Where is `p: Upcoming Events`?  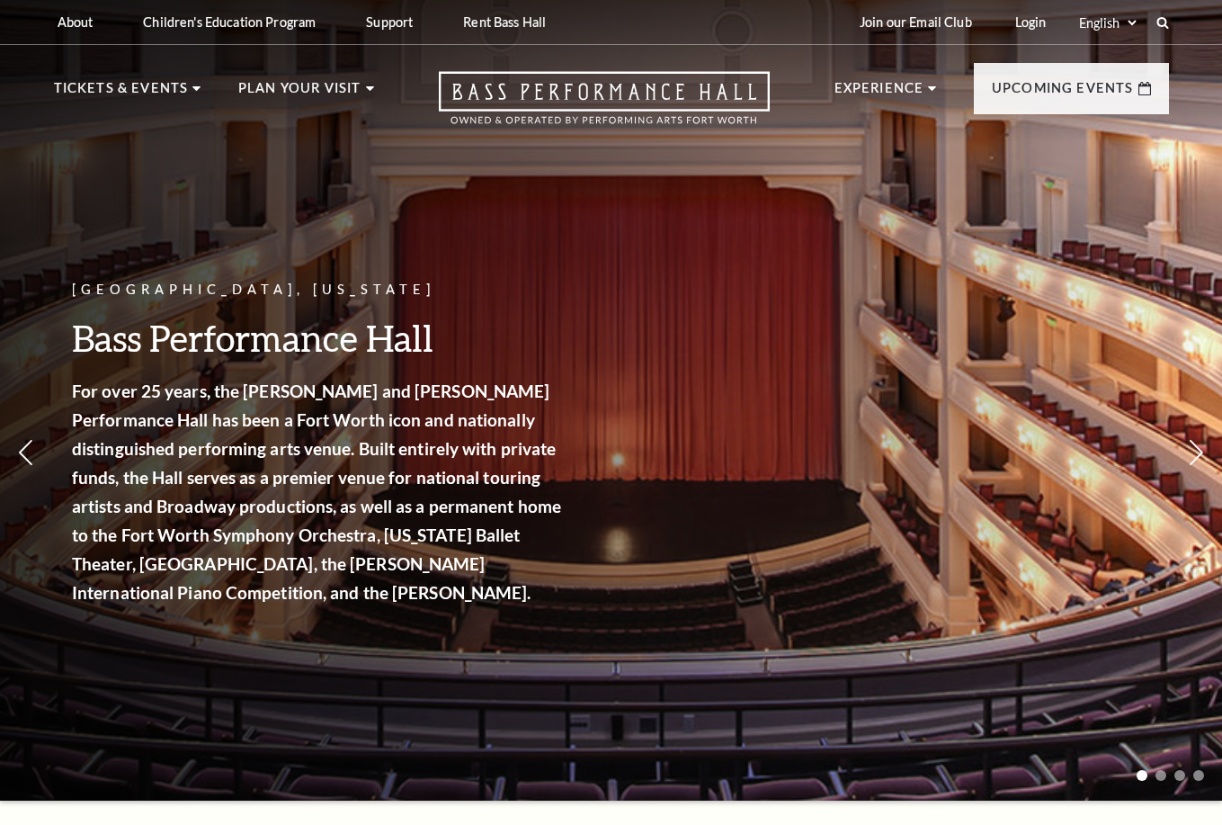
p: Upcoming Events is located at coordinates (1063, 94).